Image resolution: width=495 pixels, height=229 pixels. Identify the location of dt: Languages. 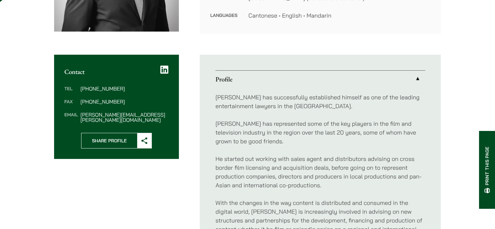
(224, 15).